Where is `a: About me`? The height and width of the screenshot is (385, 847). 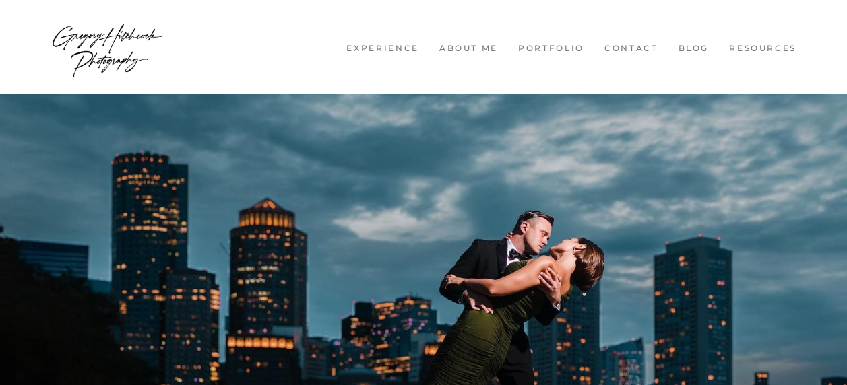
a: About me is located at coordinates (468, 48).